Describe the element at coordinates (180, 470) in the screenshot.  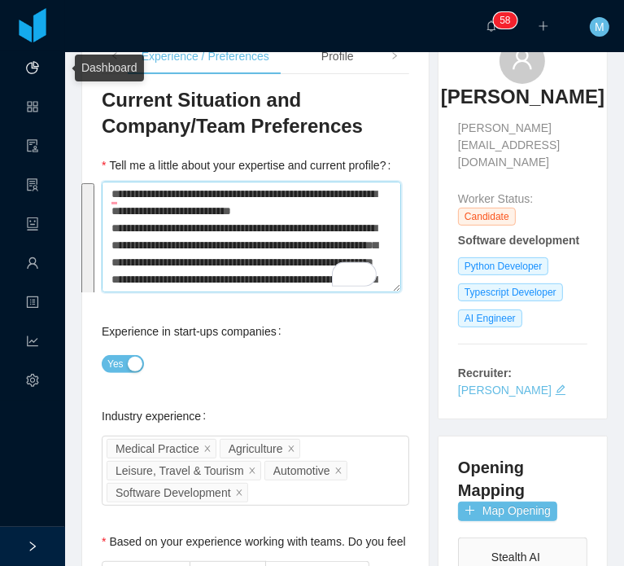
I see `div: Leisure, Travel & Tourism` at that location.